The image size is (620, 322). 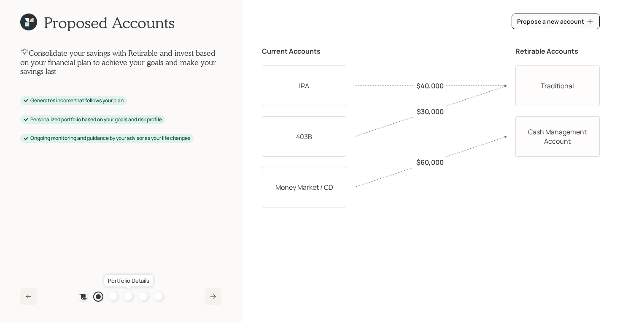 What do you see at coordinates (430, 162) in the screenshot?
I see `label: $60,000` at bounding box center [430, 162].